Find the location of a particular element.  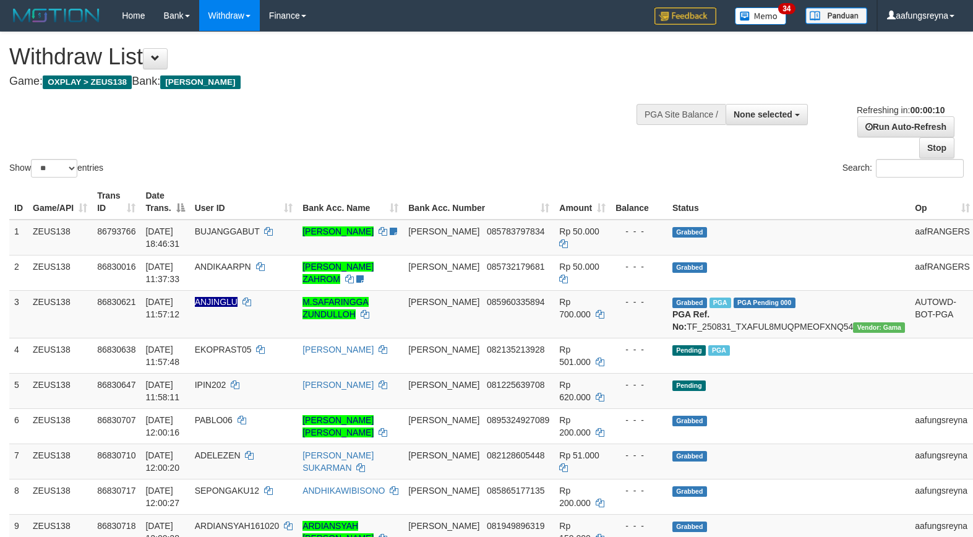

span: 86830717 is located at coordinates (116, 491).